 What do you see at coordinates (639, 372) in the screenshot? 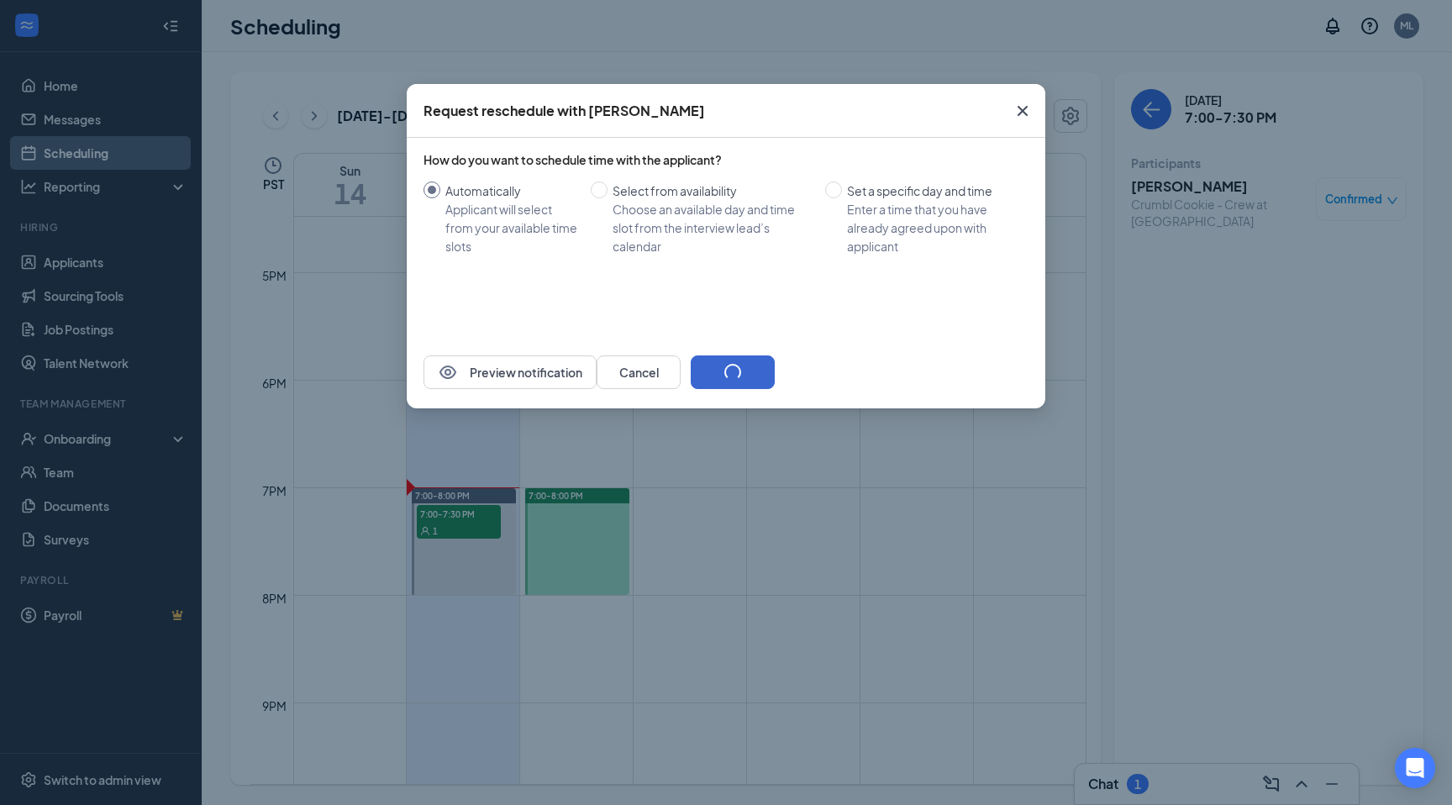
I see `button: Cancel` at bounding box center [639, 372].